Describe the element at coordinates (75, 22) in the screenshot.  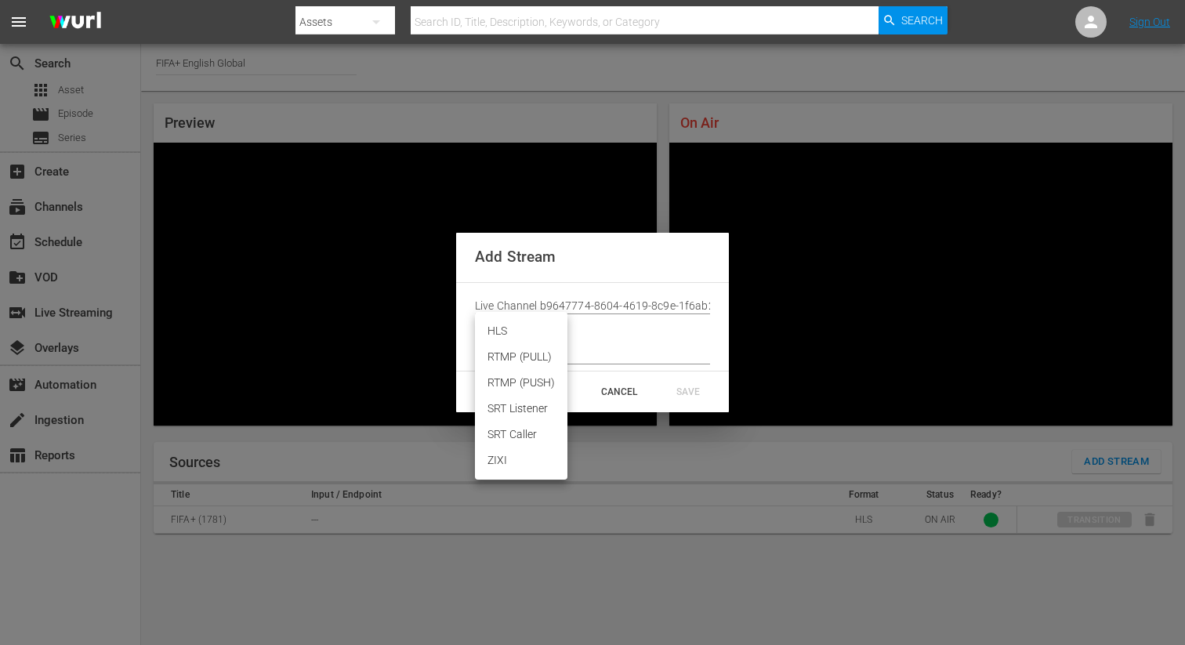
I see `img: ans4CAIJ8jUAAAAAAAAAAAAAAAAAAAAAAAAgQb4GAAAAAAAAAAAAAAAAAAAAAAAAJMjXAAAAAAAAAAAAAAAAAAAAAAAAgAT5G...` at that location.